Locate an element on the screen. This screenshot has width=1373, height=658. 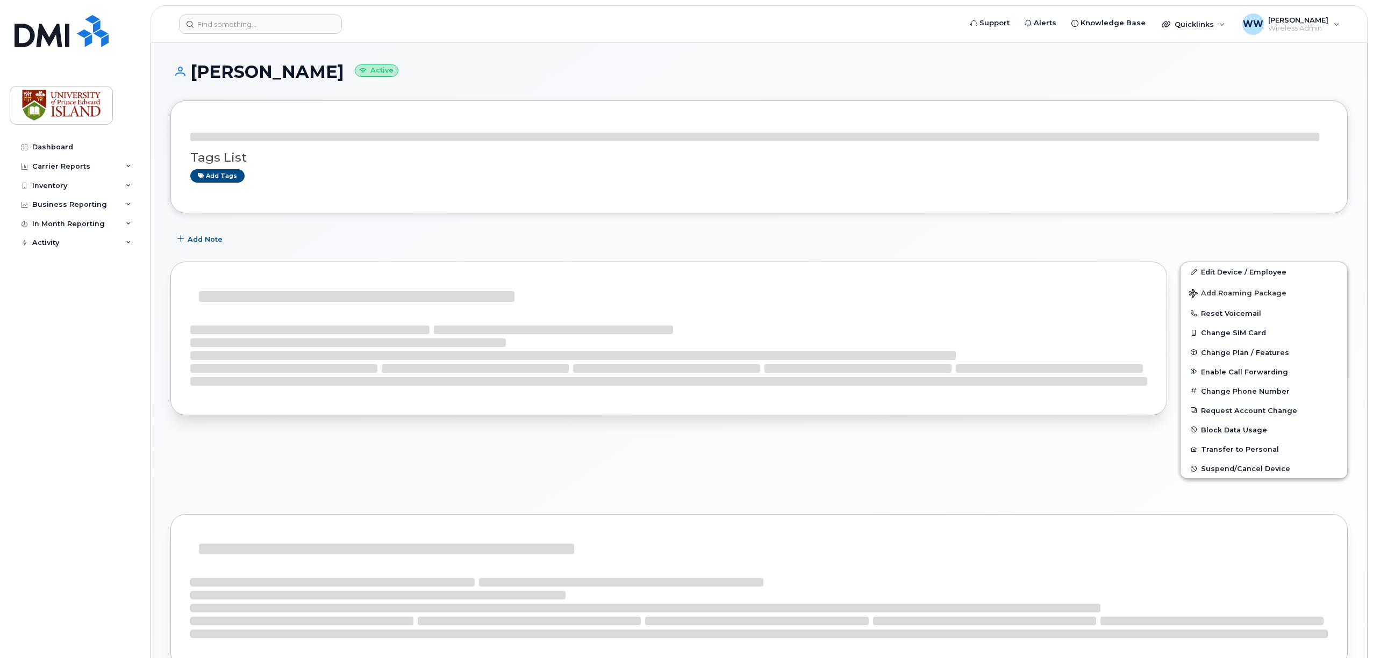
span: Enable Call Forwarding is located at coordinates (1244, 371).